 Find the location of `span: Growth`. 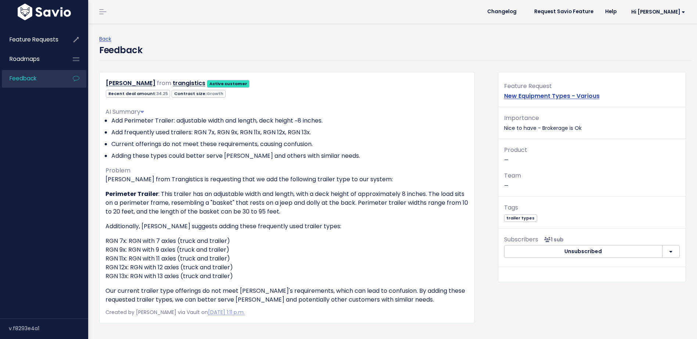

span: Growth is located at coordinates (215, 94).